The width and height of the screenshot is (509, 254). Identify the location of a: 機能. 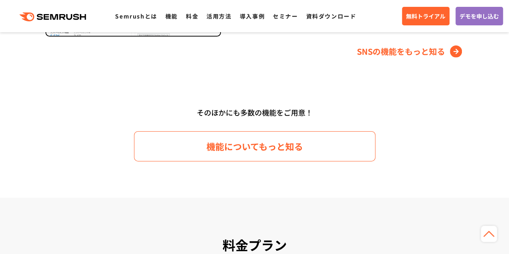
(172, 16).